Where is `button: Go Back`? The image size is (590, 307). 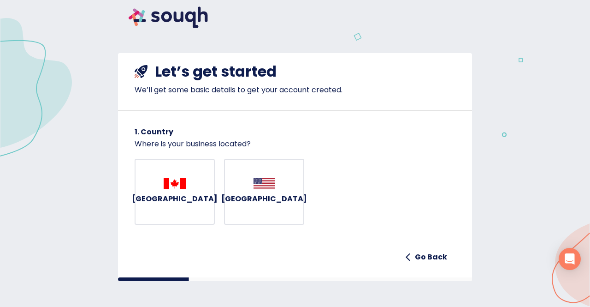 button: Go Back is located at coordinates (427, 257).